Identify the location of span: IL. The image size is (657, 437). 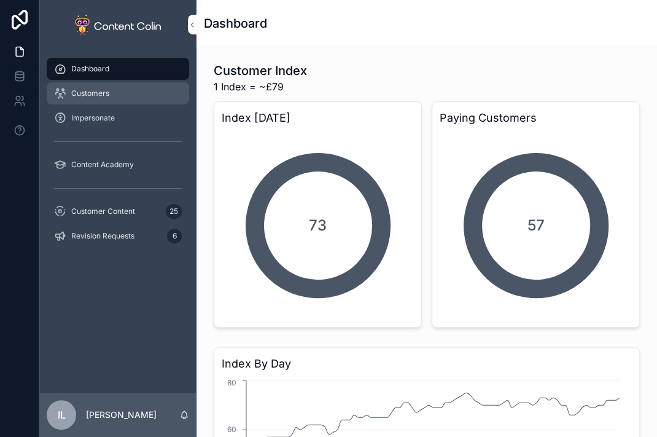
(61, 415).